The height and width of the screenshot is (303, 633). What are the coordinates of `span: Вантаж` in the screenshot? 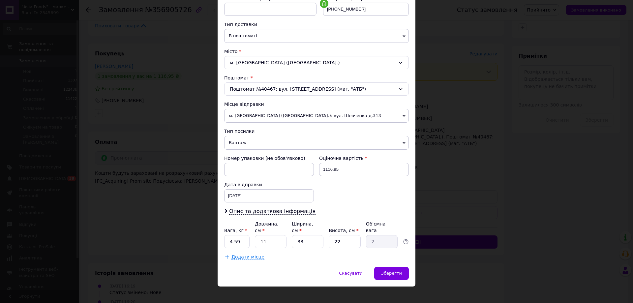 It's located at (316, 143).